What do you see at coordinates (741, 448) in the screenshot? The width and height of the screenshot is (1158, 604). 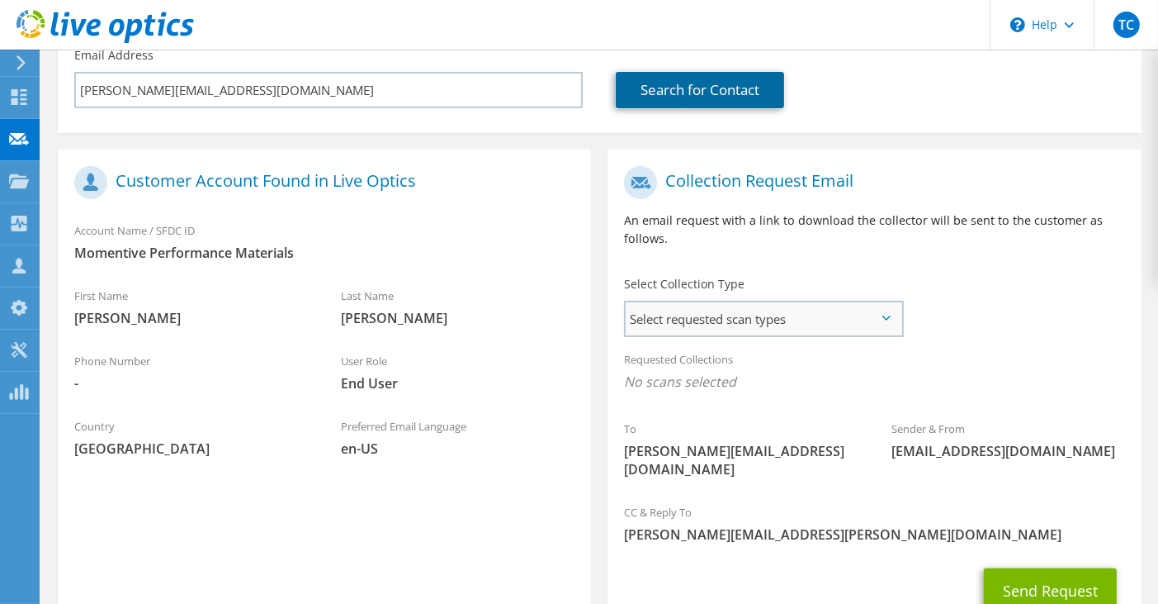 I see `div: To` at bounding box center [741, 448].